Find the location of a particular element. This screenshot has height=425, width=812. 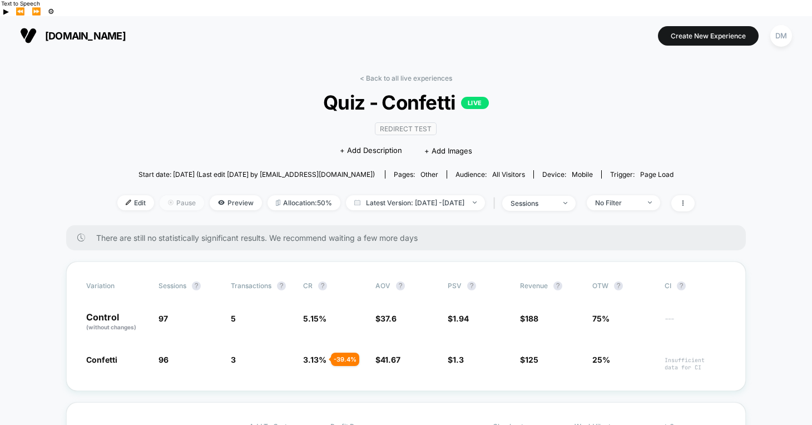

span: + Add Images is located at coordinates (448, 151).